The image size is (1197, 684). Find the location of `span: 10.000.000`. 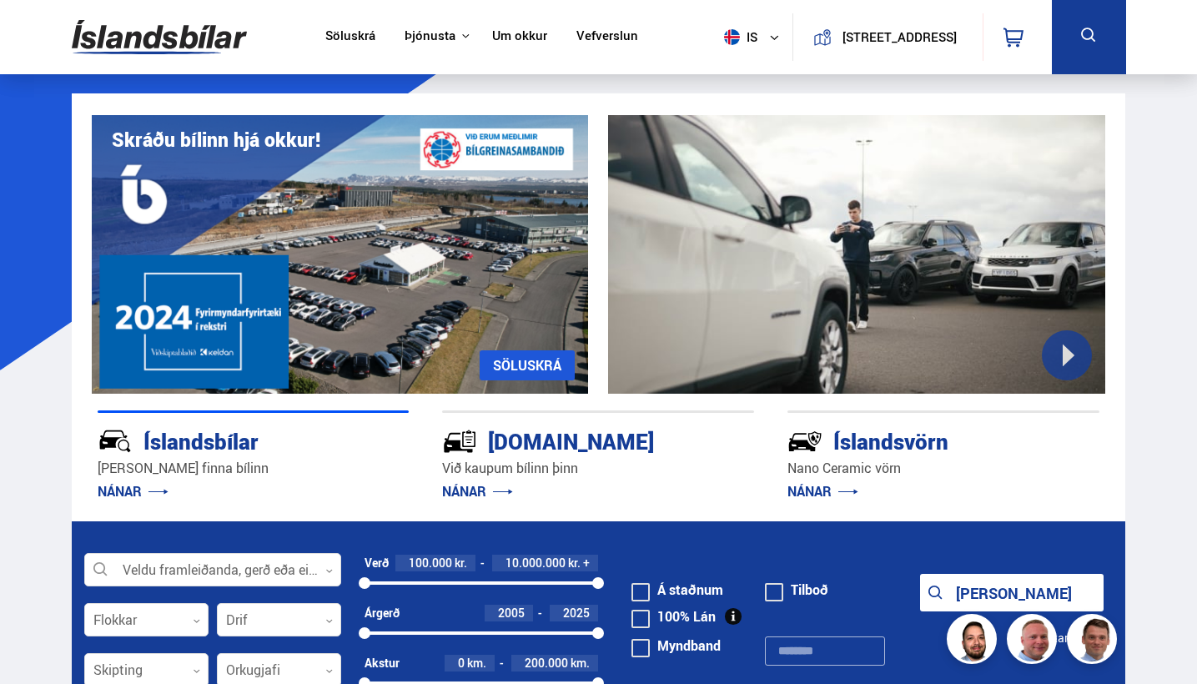

span: 10.000.000 is located at coordinates (536, 562).